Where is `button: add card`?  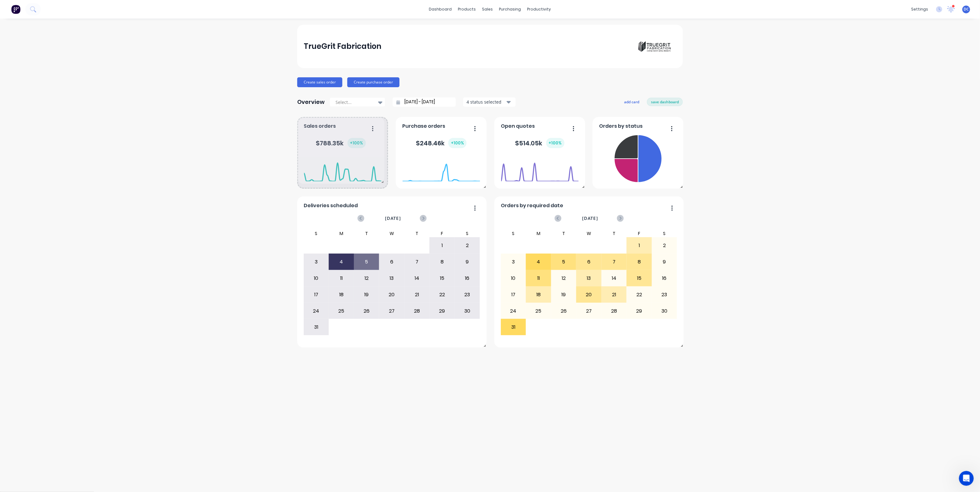
button: add card is located at coordinates (632, 102).